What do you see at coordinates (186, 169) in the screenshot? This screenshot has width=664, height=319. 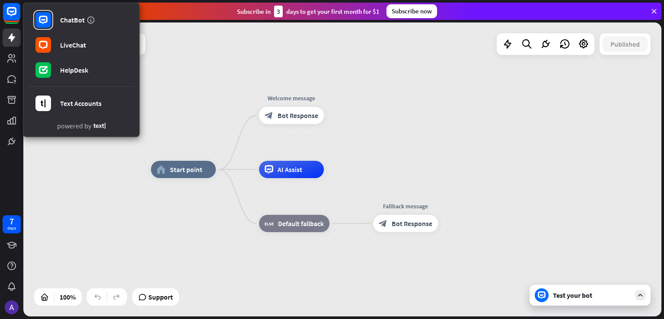 I see `span: Start point` at bounding box center [186, 169].